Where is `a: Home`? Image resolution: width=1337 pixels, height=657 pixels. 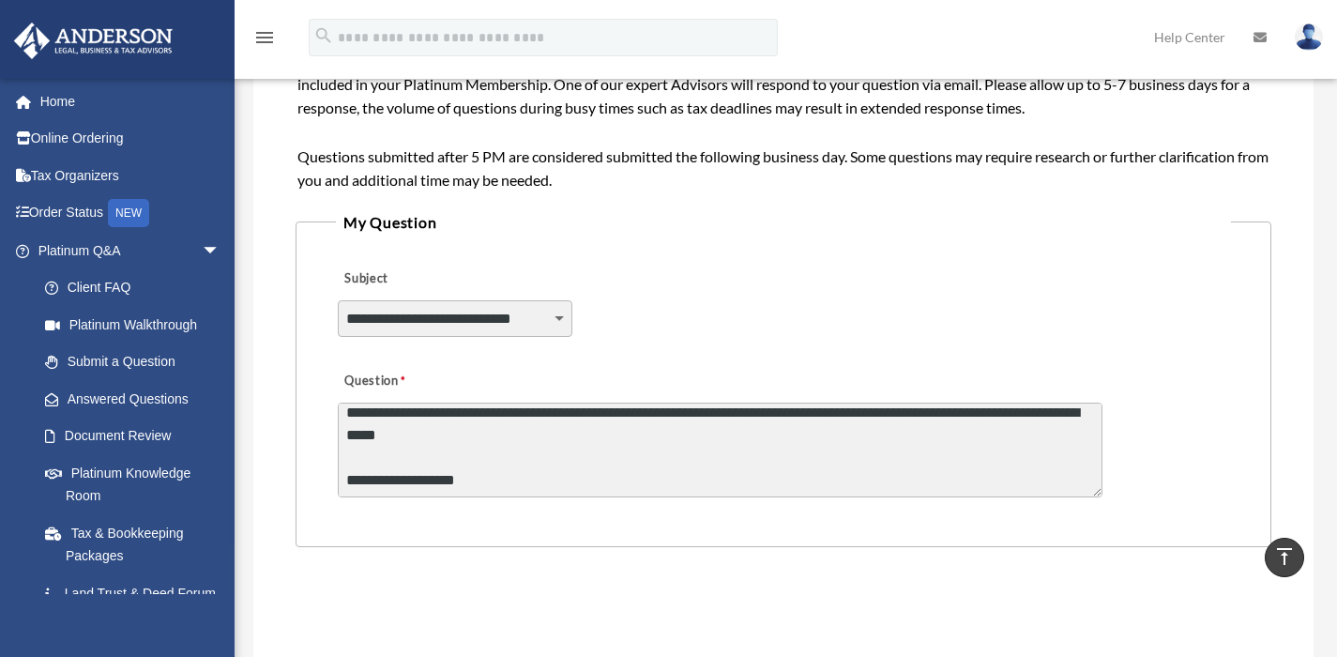 a: Home is located at coordinates (130, 101).